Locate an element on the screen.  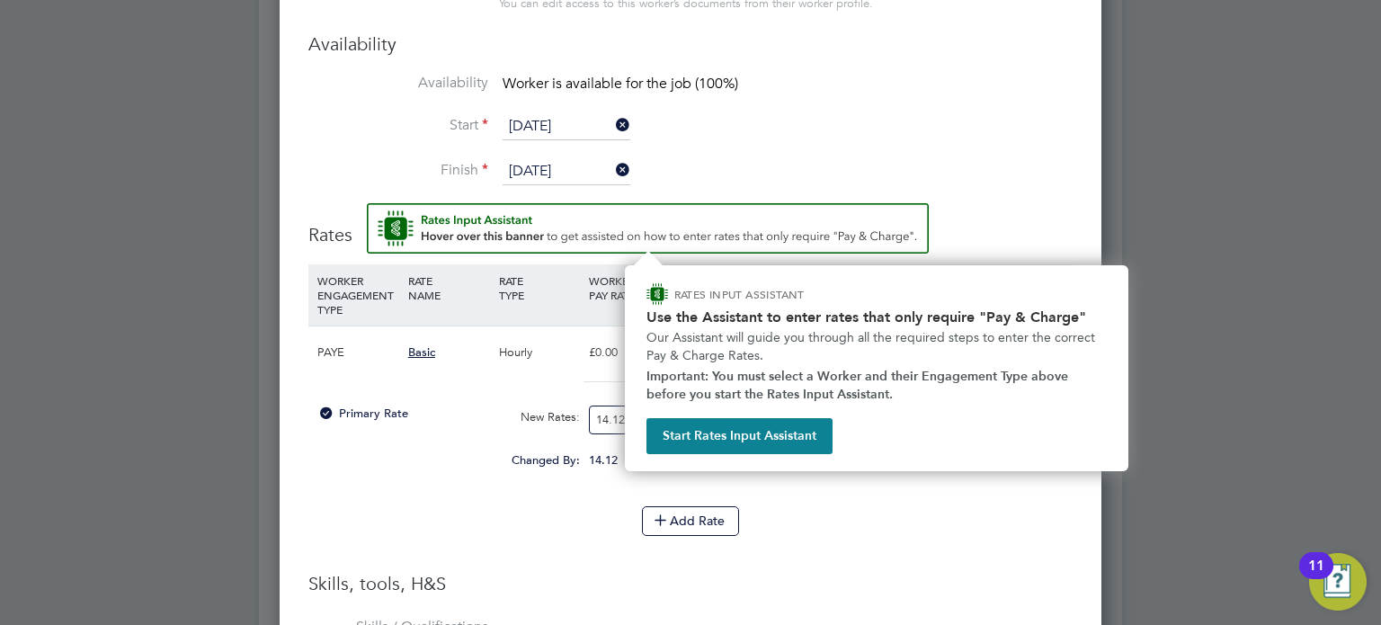
div: WORKER PAY RATE is located at coordinates (629, 288).